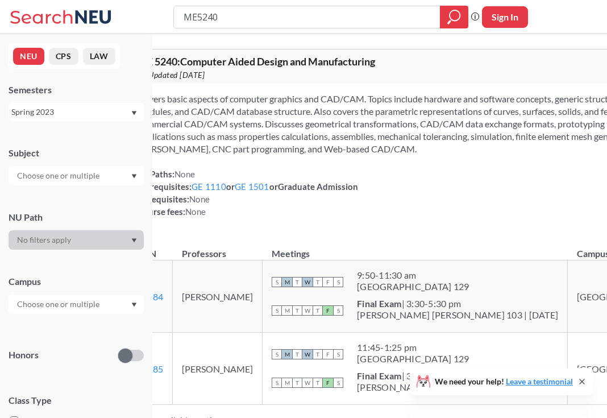 Image resolution: width=607 pixels, height=418 pixels. I want to click on th: Professors, so click(218, 248).